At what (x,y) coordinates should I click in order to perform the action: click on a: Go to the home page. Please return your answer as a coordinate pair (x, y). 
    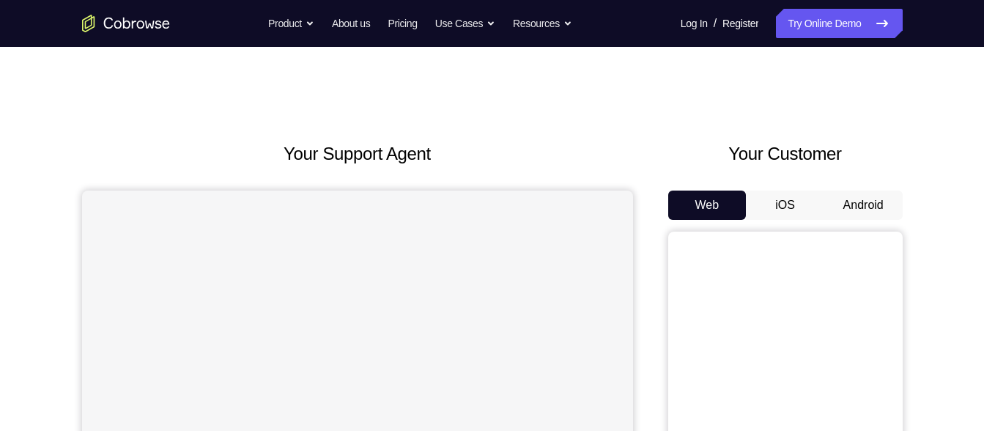
    Looking at the image, I should click on (126, 23).